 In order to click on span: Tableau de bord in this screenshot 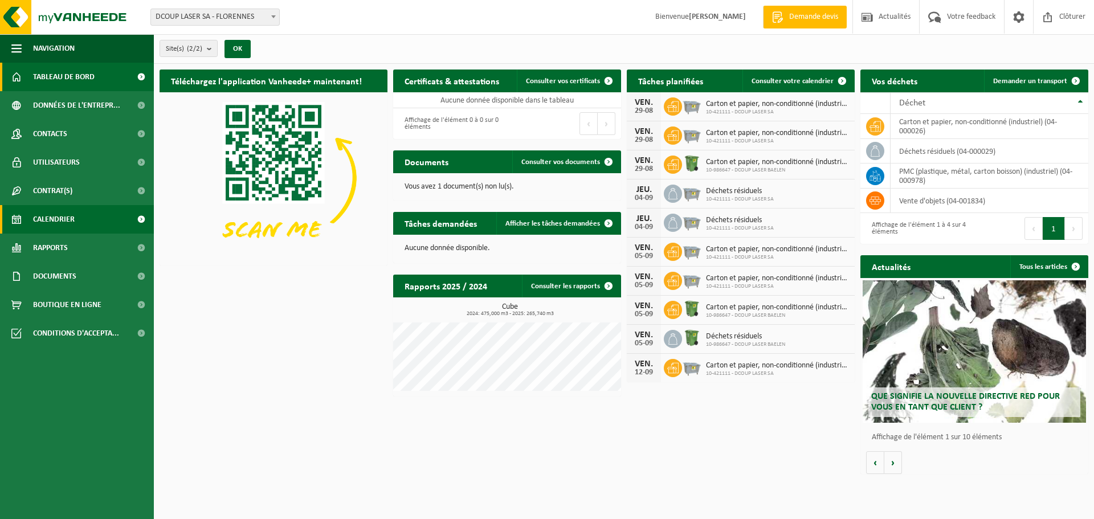, I will do `click(64, 77)`.